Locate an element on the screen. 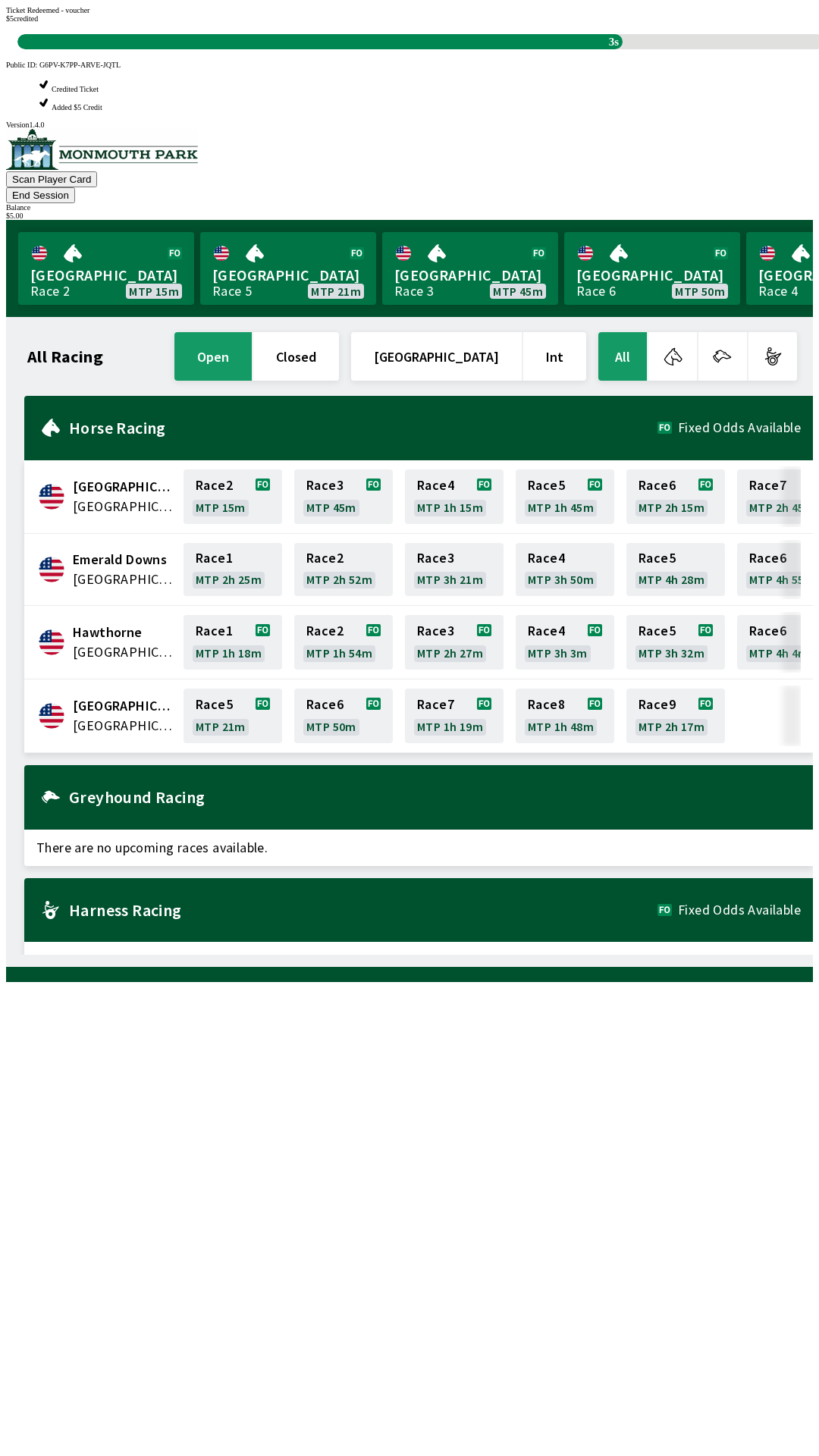  a: Race4MTP 3h 50m is located at coordinates (565, 570).